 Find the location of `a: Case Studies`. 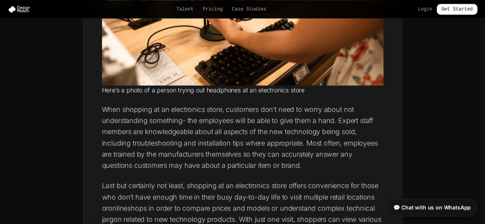

a: Case Studies is located at coordinates (249, 9).